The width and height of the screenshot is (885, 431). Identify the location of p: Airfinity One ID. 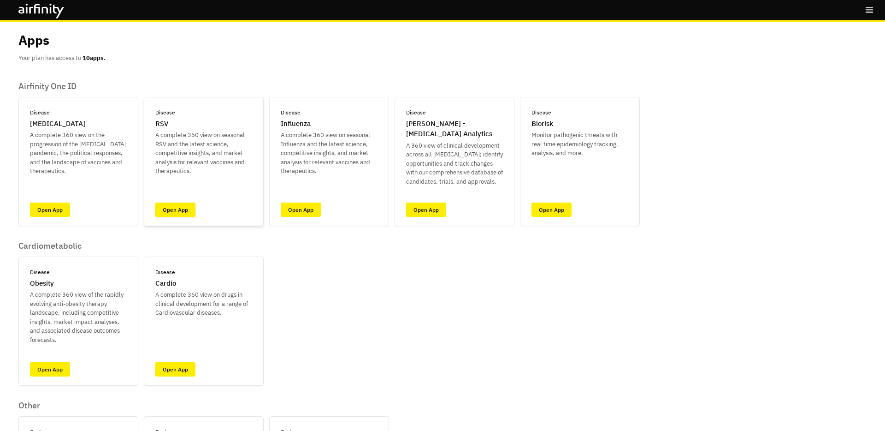
(329, 86).